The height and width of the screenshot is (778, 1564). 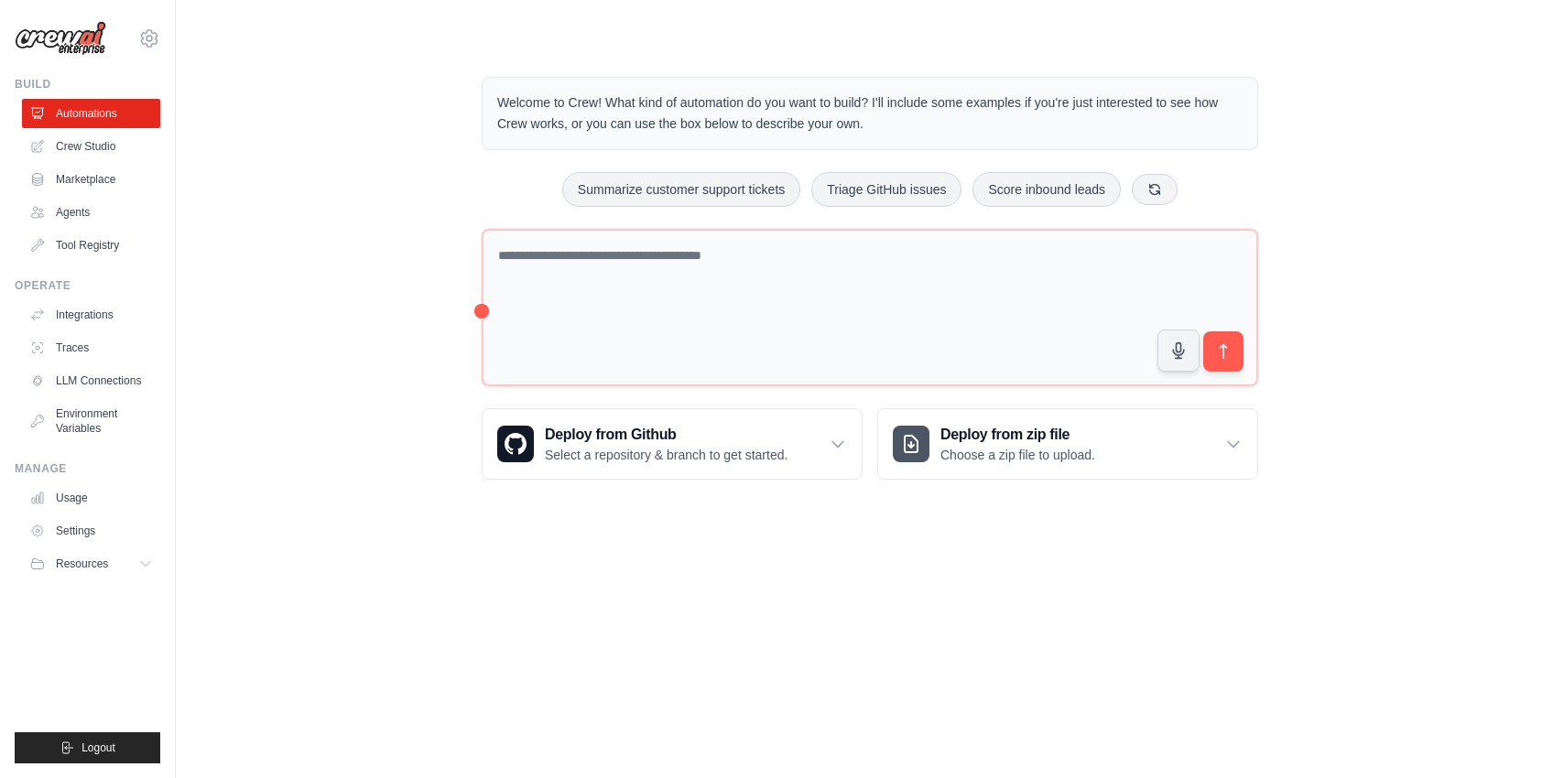 What do you see at coordinates (87, 84) in the screenshot?
I see `div: Build` at bounding box center [87, 84].